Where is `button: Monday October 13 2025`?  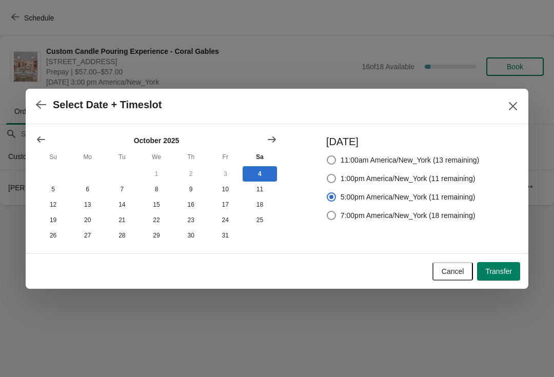 button: Monday October 13 2025 is located at coordinates (87, 205).